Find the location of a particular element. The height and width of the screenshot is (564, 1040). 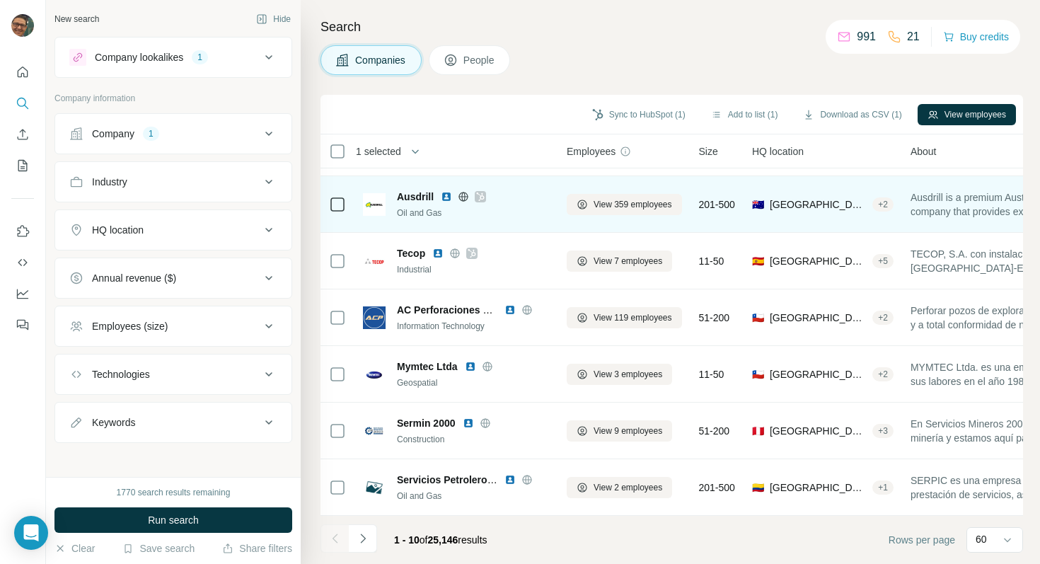

button: Technologies is located at coordinates (173, 374).